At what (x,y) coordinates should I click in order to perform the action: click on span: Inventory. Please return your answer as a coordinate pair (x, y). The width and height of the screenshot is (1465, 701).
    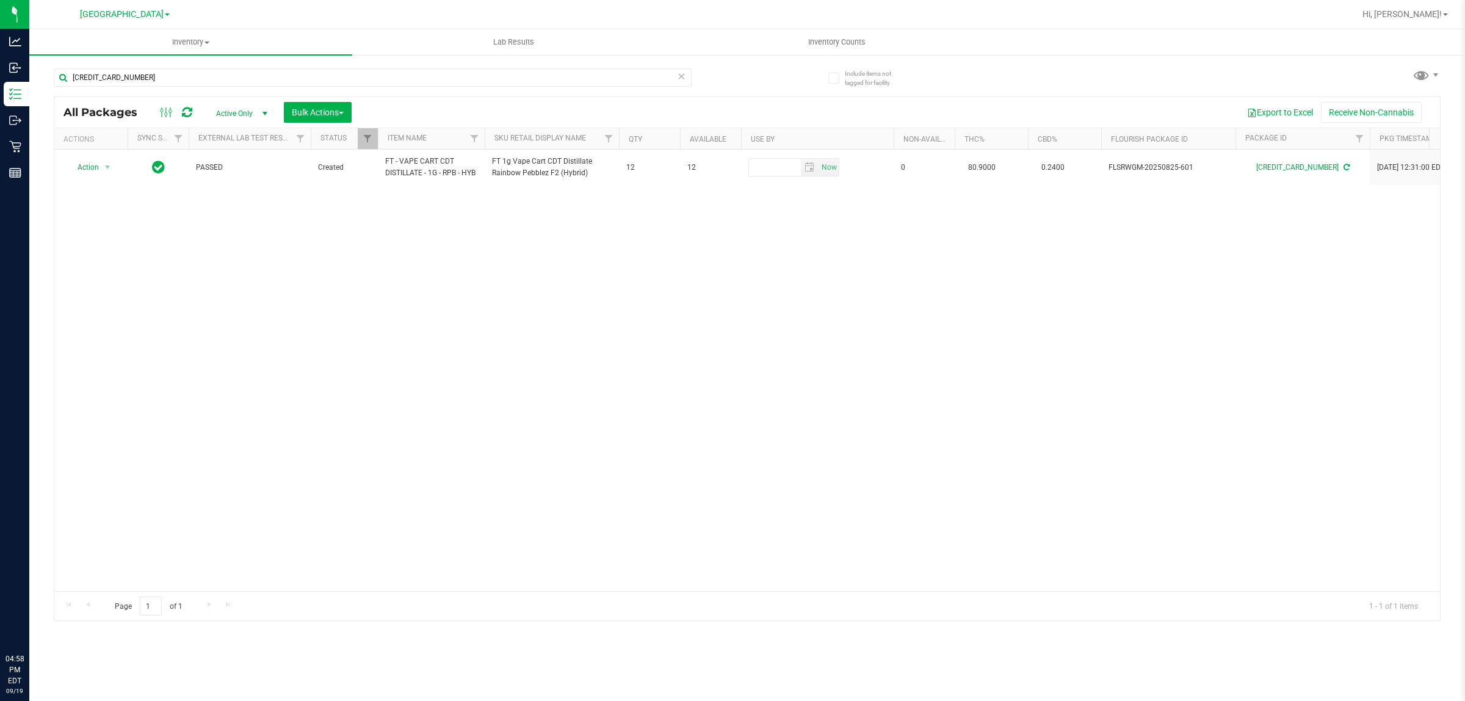
    Looking at the image, I should click on (190, 42).